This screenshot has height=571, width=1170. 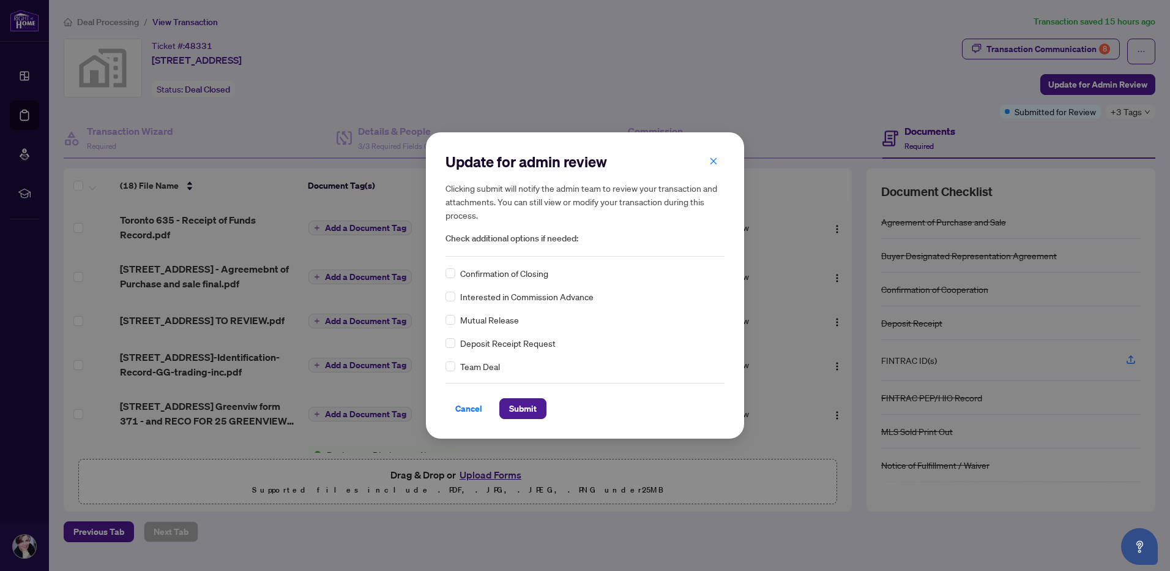 I want to click on span: Interested in Commission Advance, so click(x=527, y=296).